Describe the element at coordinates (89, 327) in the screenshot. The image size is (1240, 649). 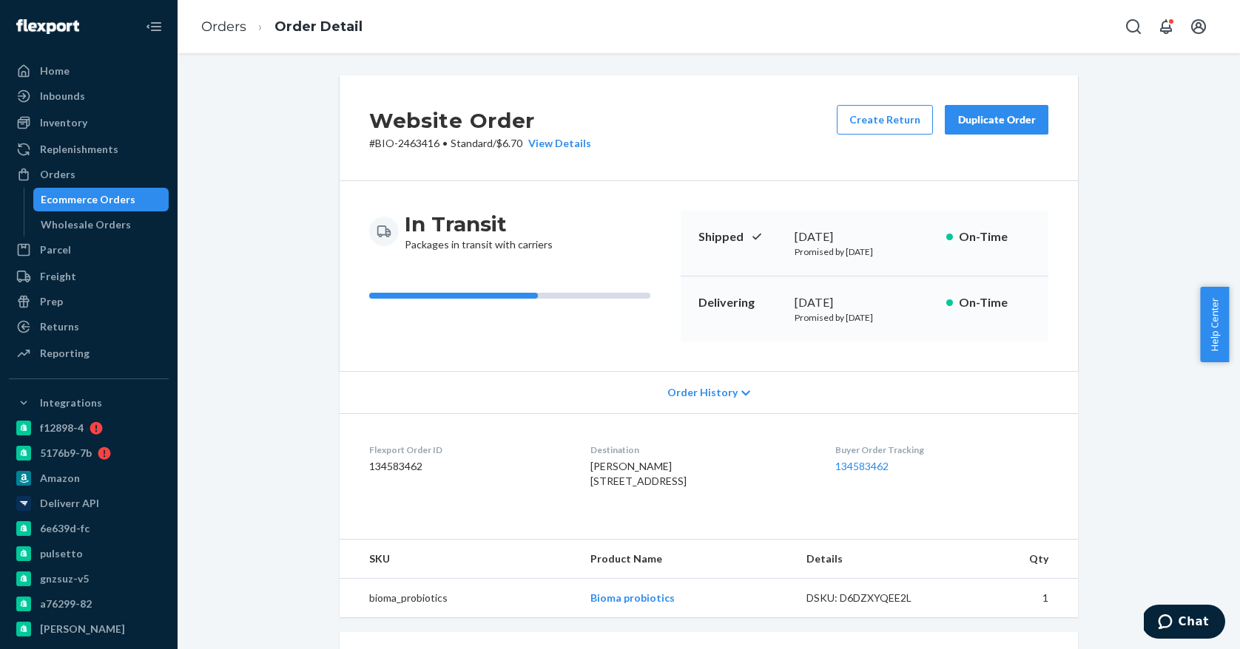
I see `a: Returns` at that location.